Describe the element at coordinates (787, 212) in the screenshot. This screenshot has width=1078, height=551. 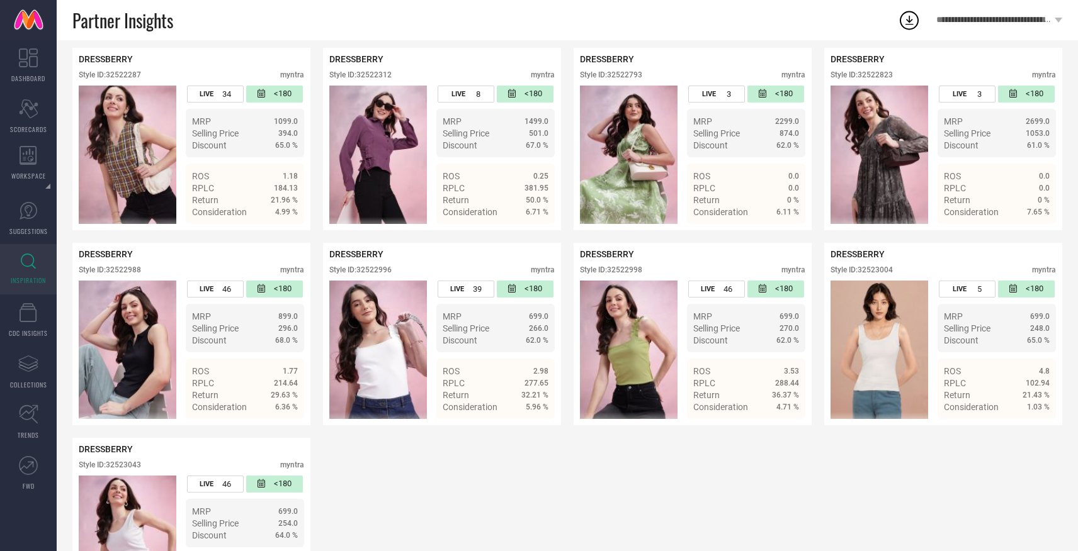
I see `span: 6.11 %` at that location.